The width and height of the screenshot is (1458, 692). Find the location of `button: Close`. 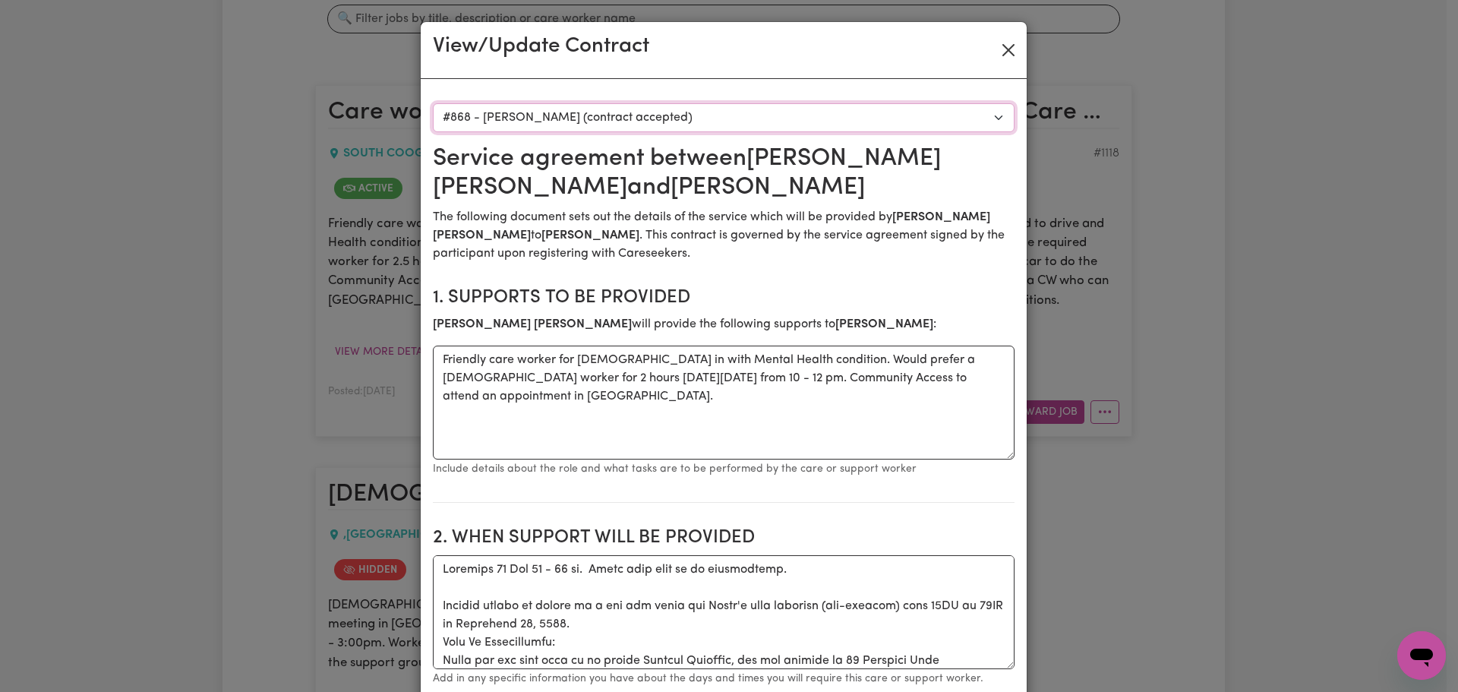

button: Close is located at coordinates (1008, 50).